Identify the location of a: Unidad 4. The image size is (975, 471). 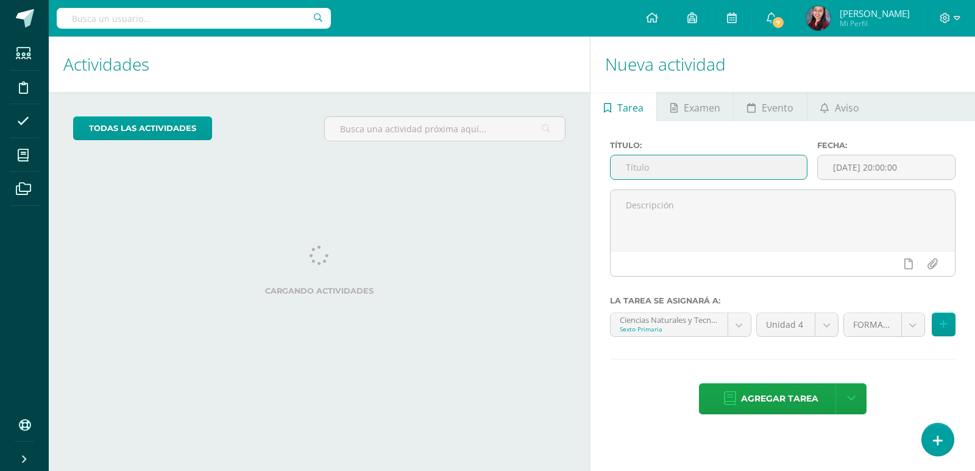
(797, 325).